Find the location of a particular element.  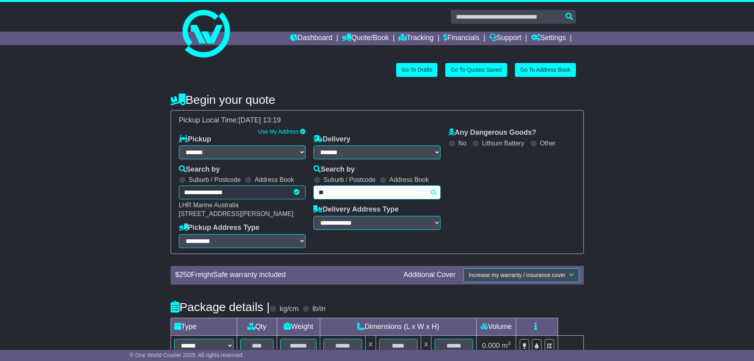

td: Qty is located at coordinates (257, 326).